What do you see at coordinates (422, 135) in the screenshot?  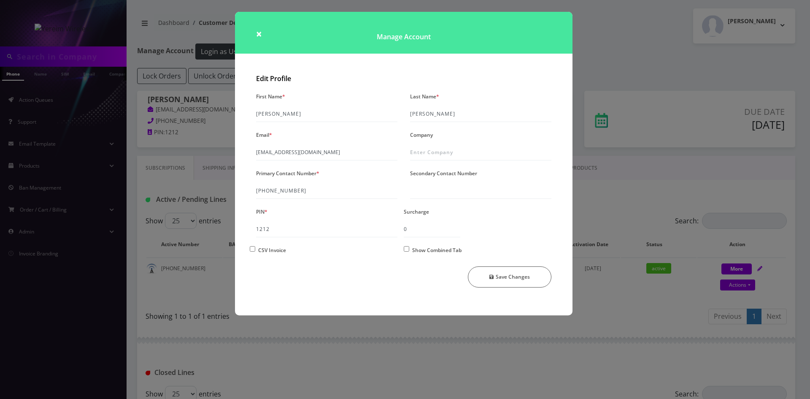 I see `label: Company` at bounding box center [422, 135].